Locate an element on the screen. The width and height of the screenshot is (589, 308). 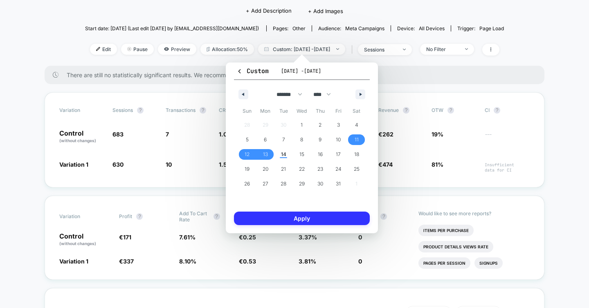
span: 13 is located at coordinates (265, 155).